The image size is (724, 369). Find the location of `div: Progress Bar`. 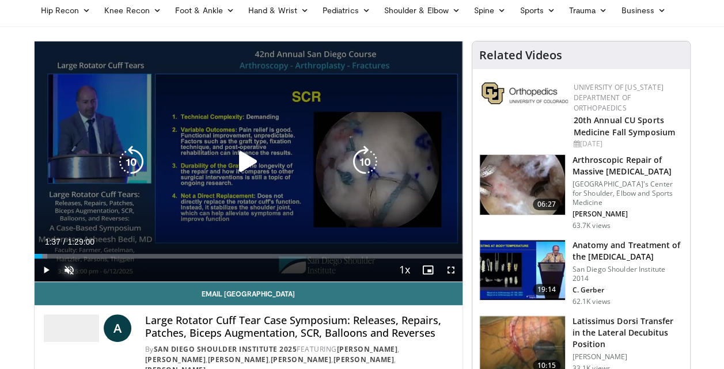

div: Progress Bar is located at coordinates (248, 256).